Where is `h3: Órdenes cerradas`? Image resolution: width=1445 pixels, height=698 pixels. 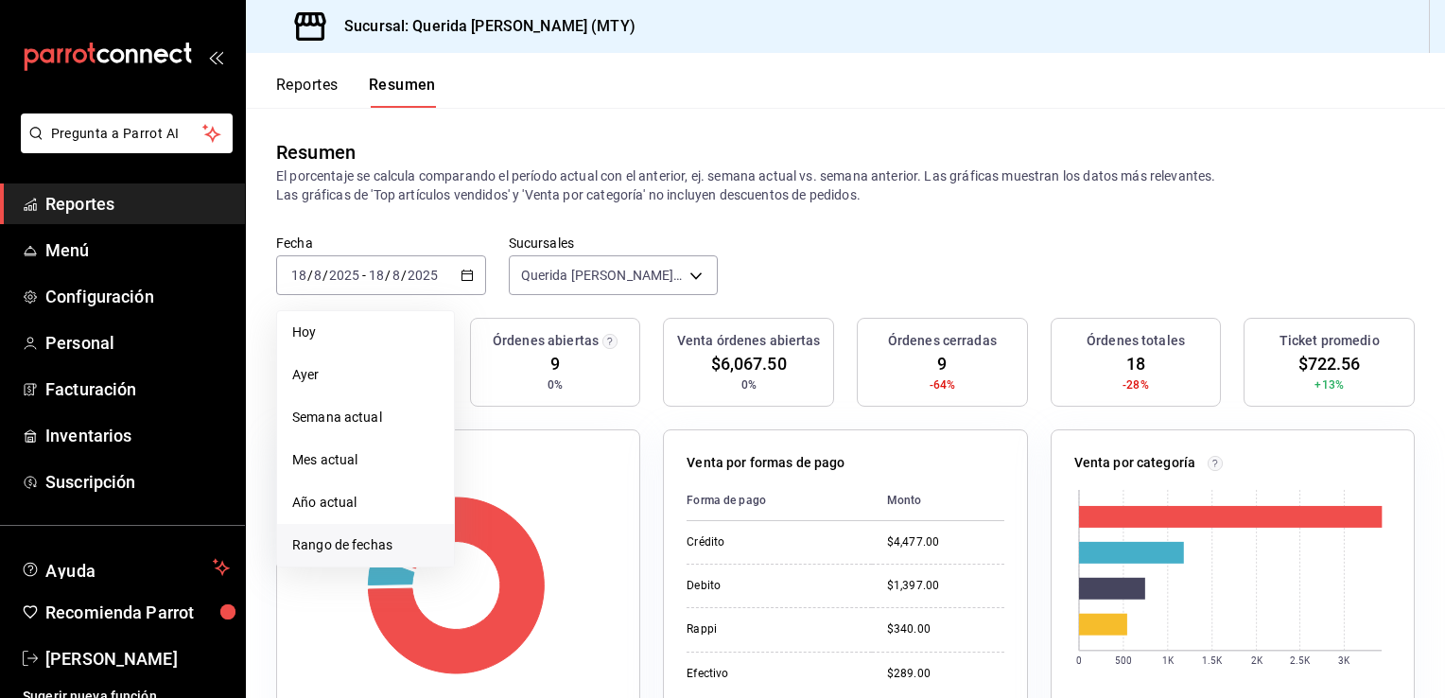
h3: Órdenes cerradas is located at coordinates (942, 341).